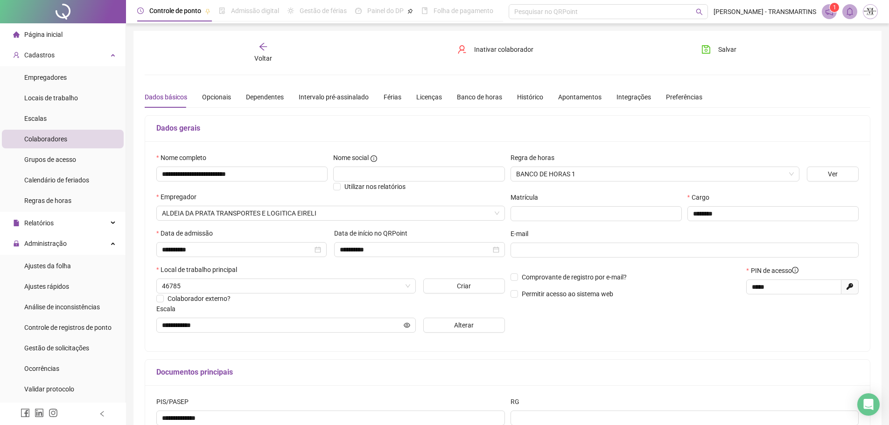  Describe the element at coordinates (47, 287) in the screenshot. I see `span: Ajustes rápidos` at that location.